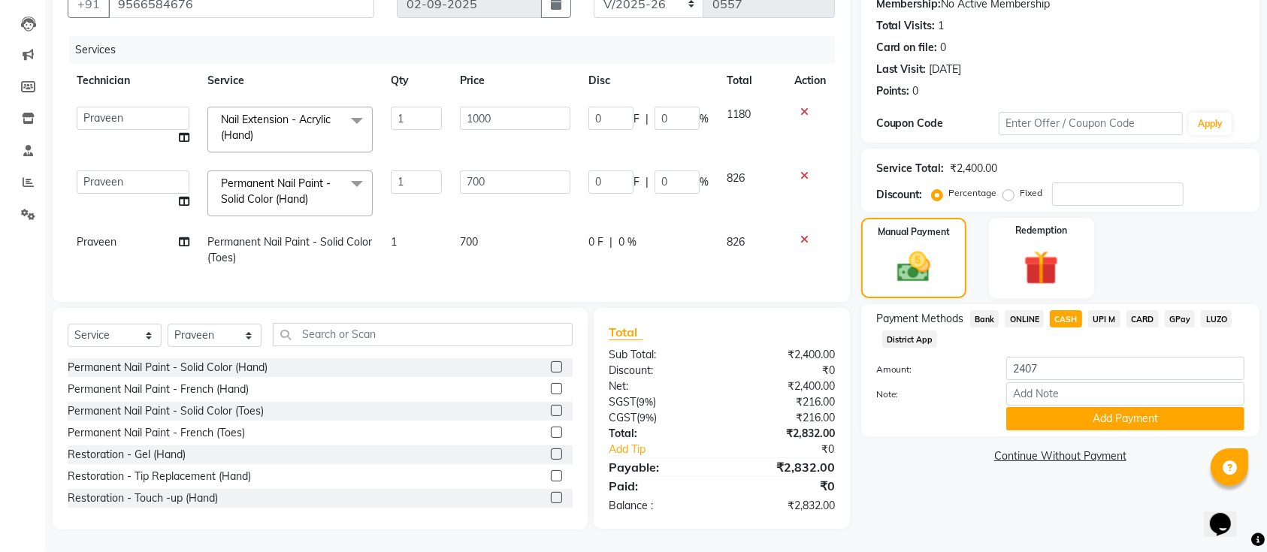 This screenshot has width=1267, height=552. I want to click on button: Add Payment, so click(1125, 418).